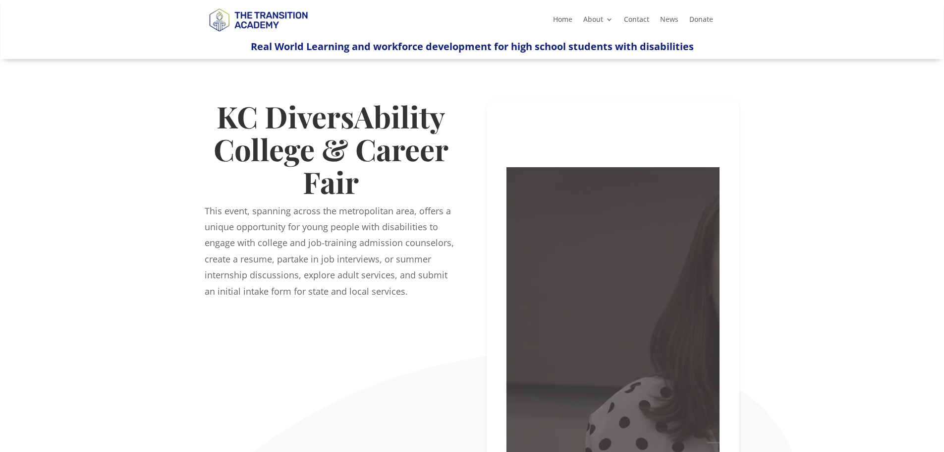  I want to click on span: Real World Learning and workforce development for high school students with disabilities, so click(472, 46).